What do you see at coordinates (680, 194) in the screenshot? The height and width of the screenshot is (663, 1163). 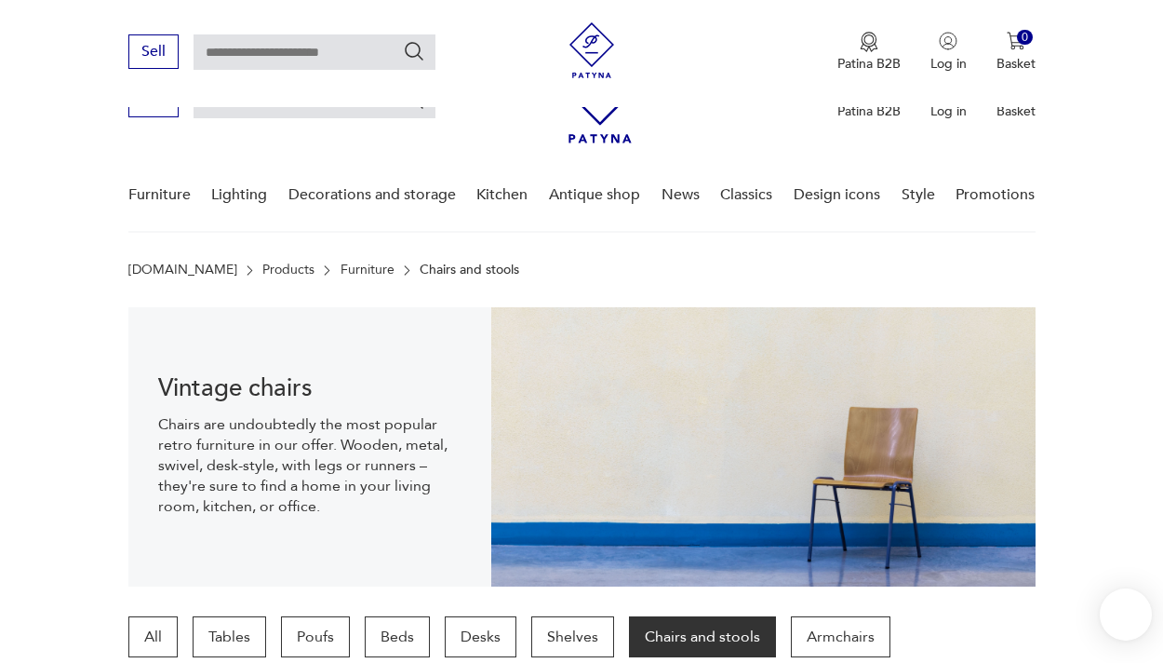 I see `font: News` at bounding box center [680, 194].